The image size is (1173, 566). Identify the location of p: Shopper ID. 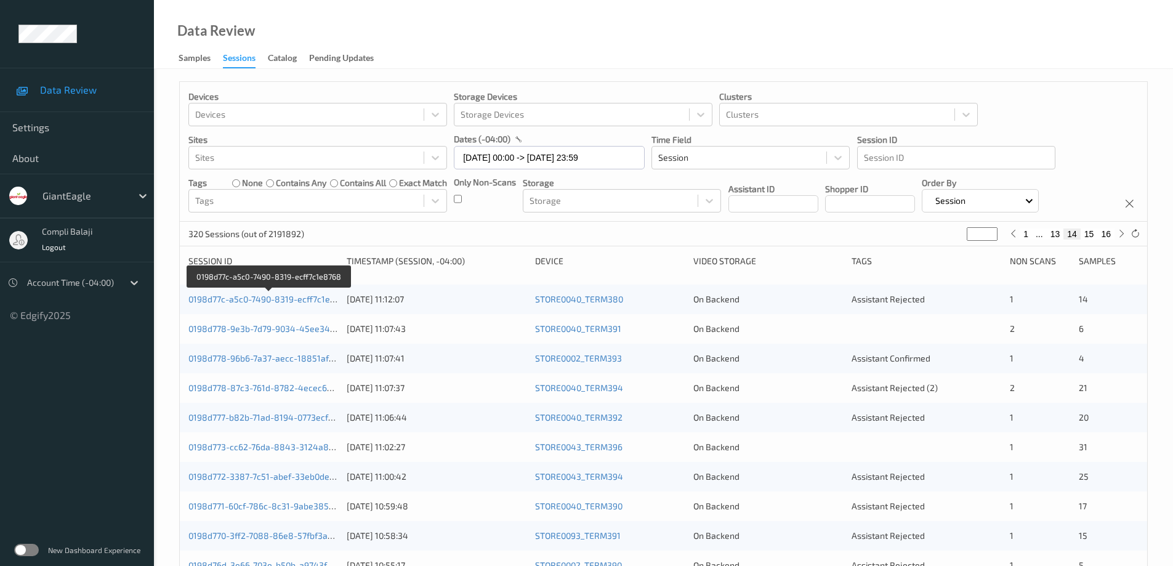
(870, 189).